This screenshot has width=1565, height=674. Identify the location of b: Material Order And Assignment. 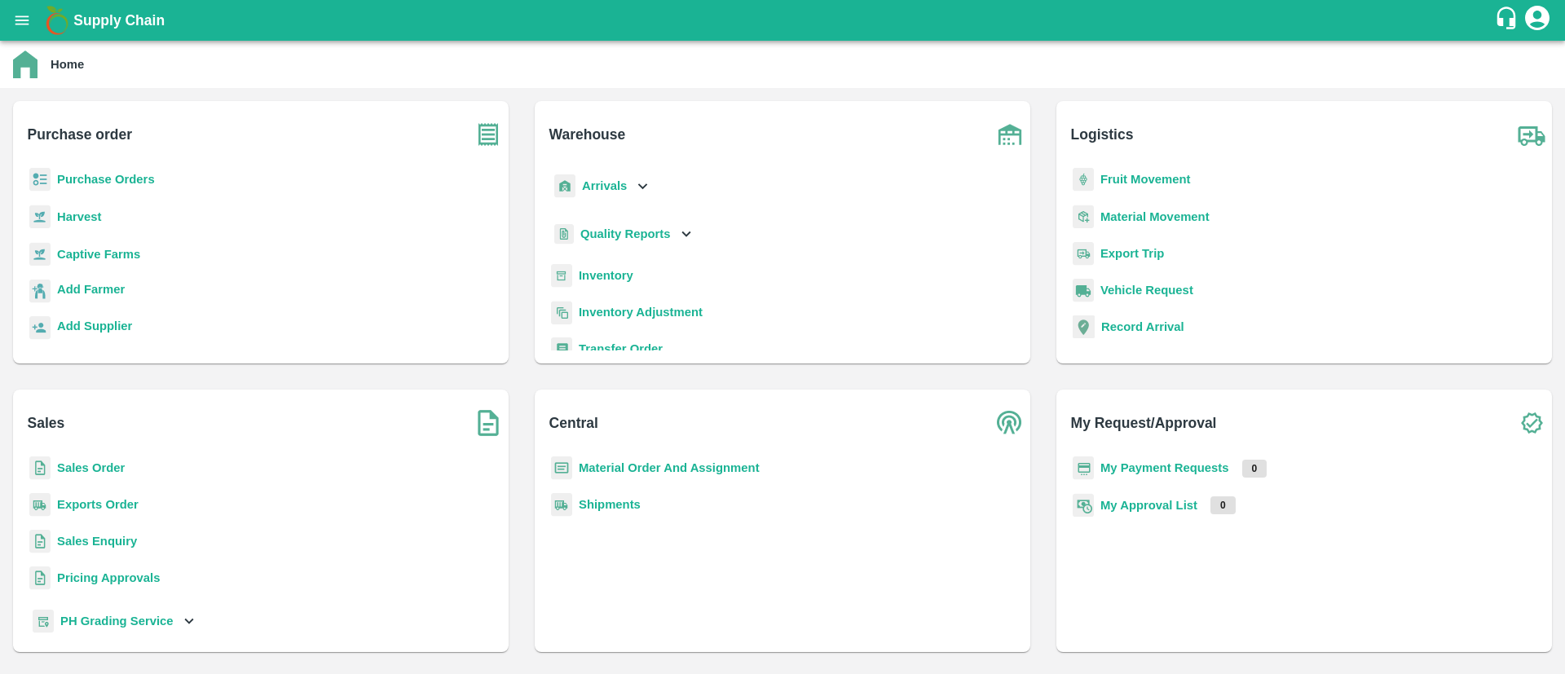
(669, 468).